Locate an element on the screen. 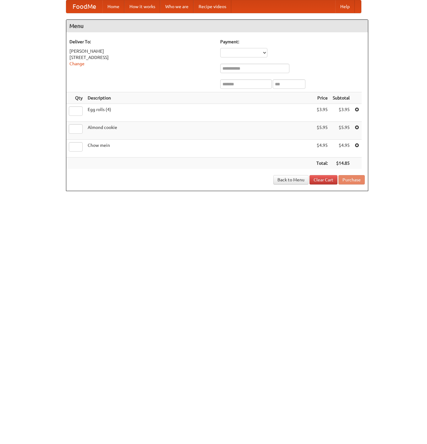 The height and width of the screenshot is (444, 427). h4: Menu is located at coordinates (217, 26).